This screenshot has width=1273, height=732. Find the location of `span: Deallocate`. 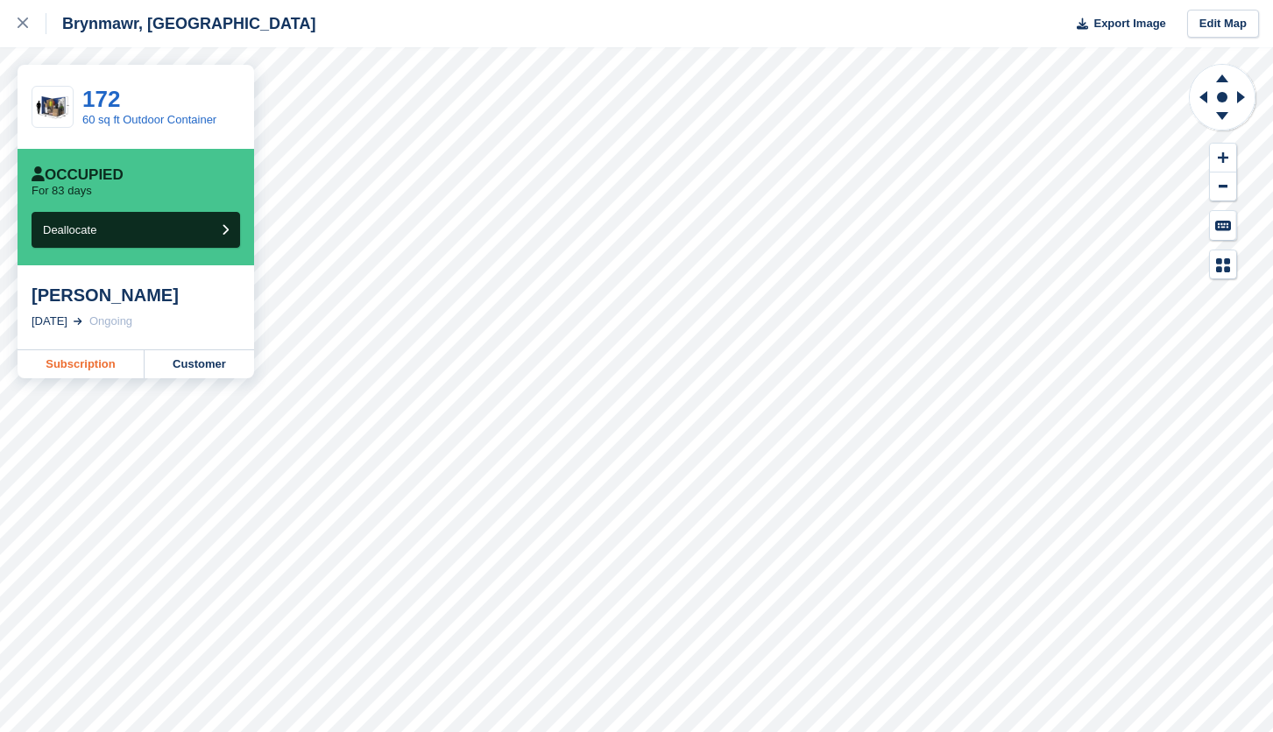

span: Deallocate is located at coordinates (69, 229).